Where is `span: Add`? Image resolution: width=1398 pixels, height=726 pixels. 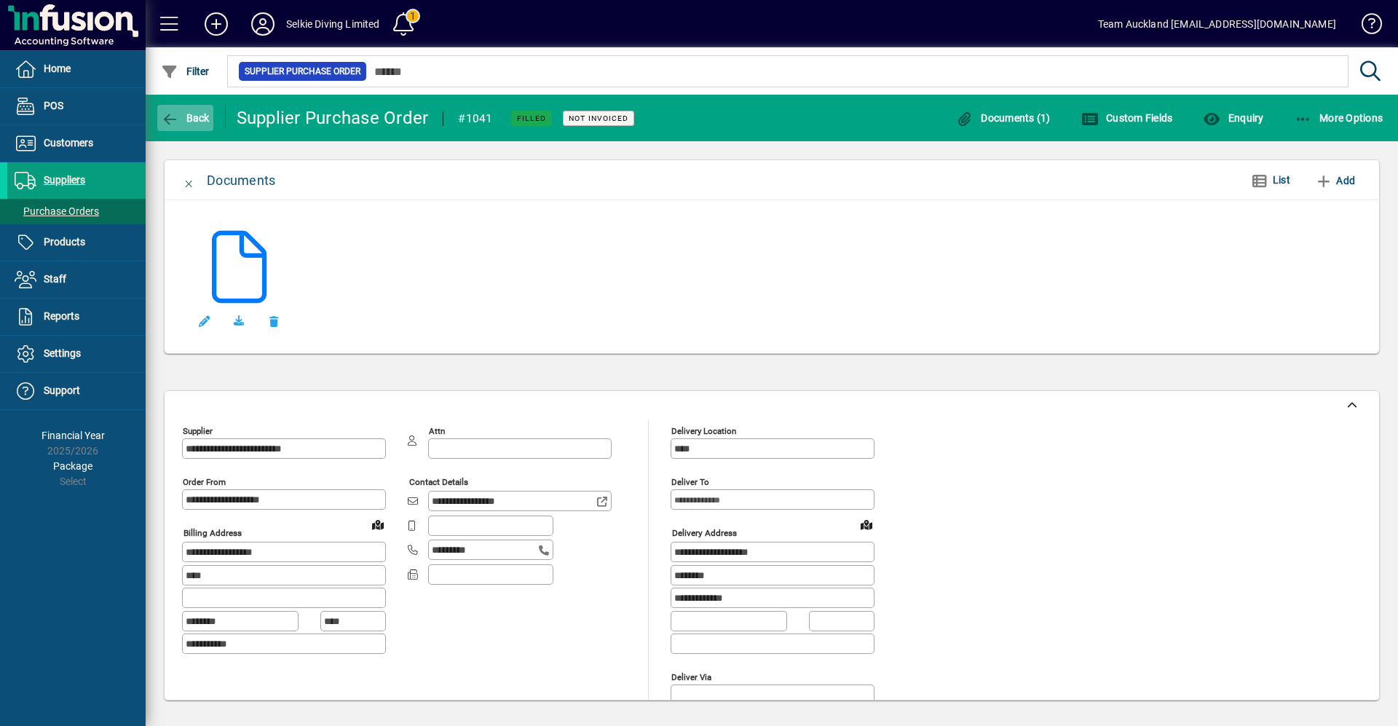 span: Add is located at coordinates (1335, 181).